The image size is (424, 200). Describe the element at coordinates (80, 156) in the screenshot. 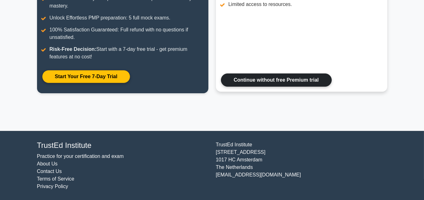

I see `a: Practice for your certification and exam` at that location.